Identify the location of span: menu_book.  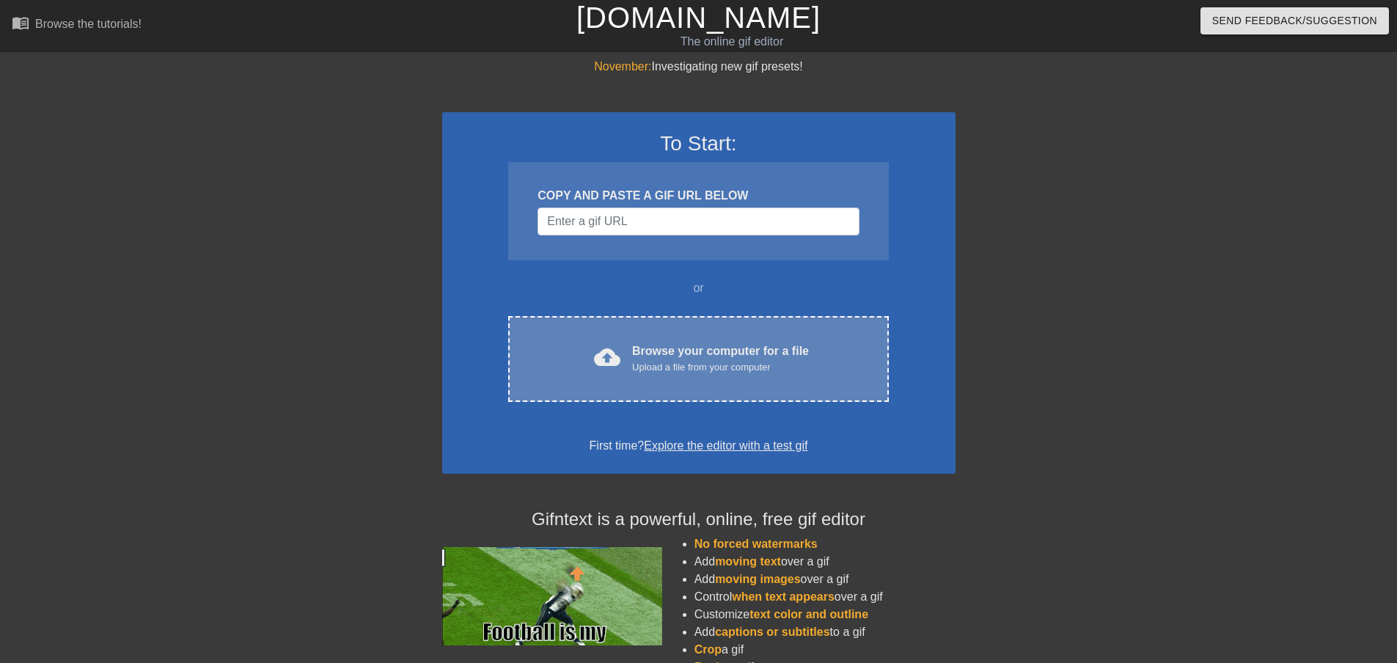
(21, 23).